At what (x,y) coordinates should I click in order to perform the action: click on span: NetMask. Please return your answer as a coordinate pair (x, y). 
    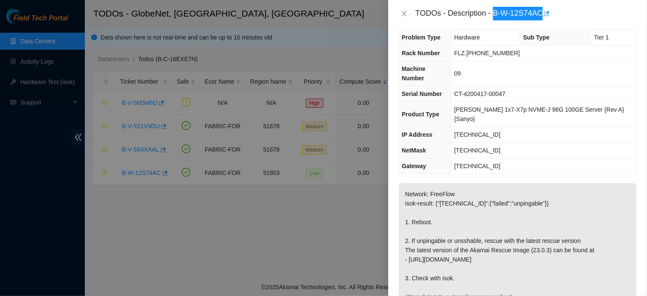
    Looking at the image, I should click on (414, 150).